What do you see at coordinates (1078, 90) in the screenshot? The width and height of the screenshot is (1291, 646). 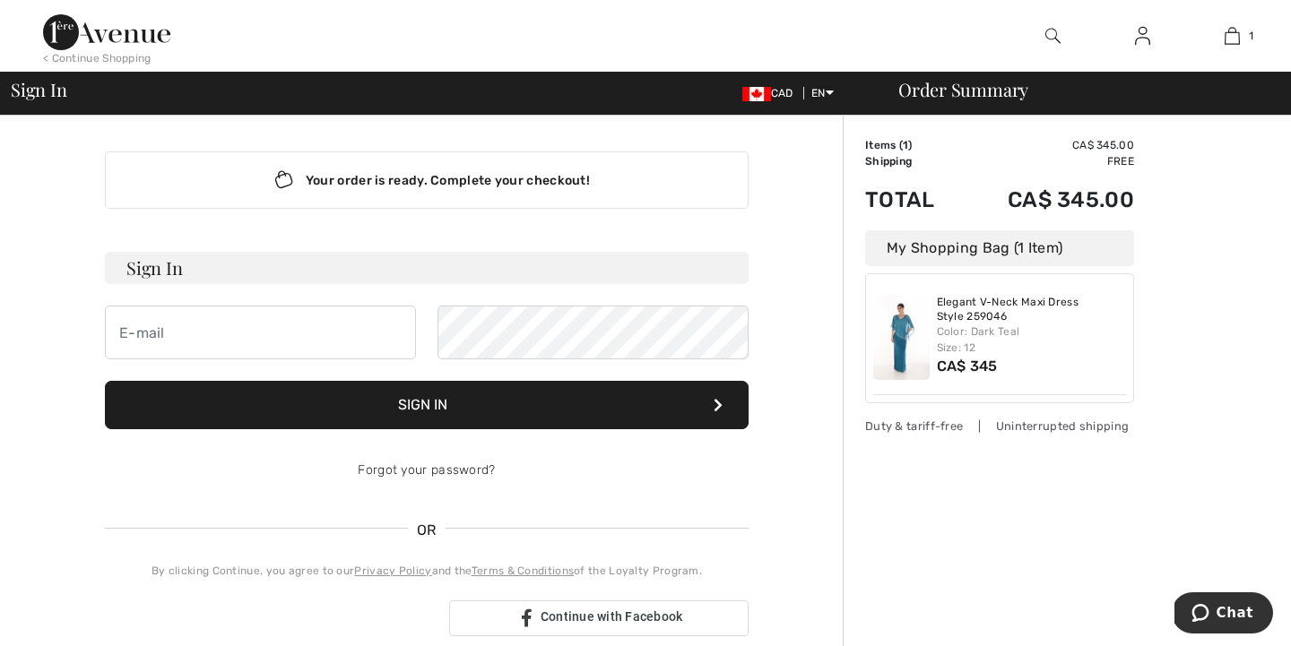 I see `div: Order Summary` at bounding box center [1078, 90].